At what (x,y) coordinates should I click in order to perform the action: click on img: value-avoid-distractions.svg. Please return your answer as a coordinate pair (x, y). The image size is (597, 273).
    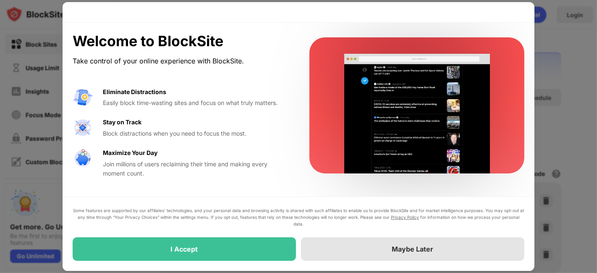
    Looking at the image, I should click on (83, 97).